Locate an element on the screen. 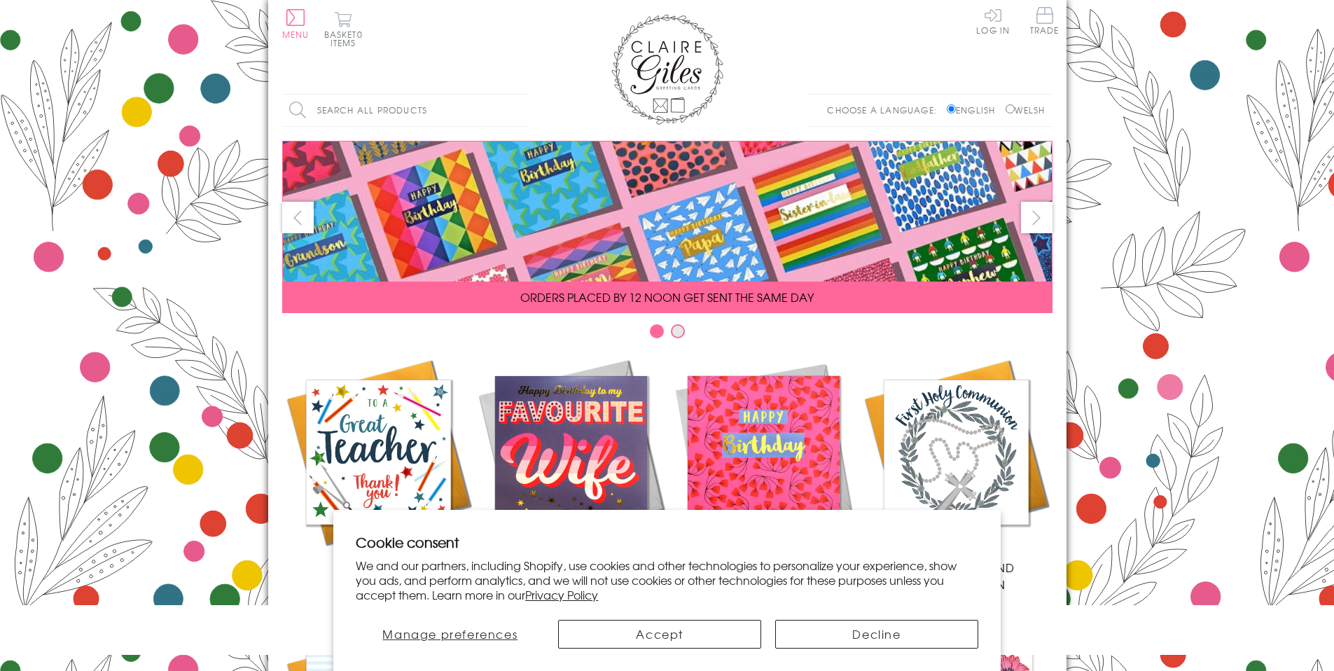 The width and height of the screenshot is (1334, 671). button: next is located at coordinates (1037, 217).